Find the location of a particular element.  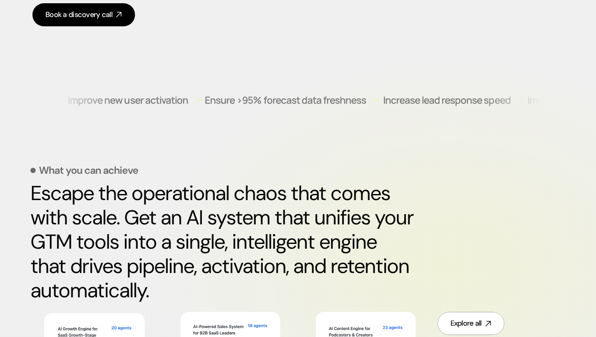

div: Explore all is located at coordinates (466, 323).